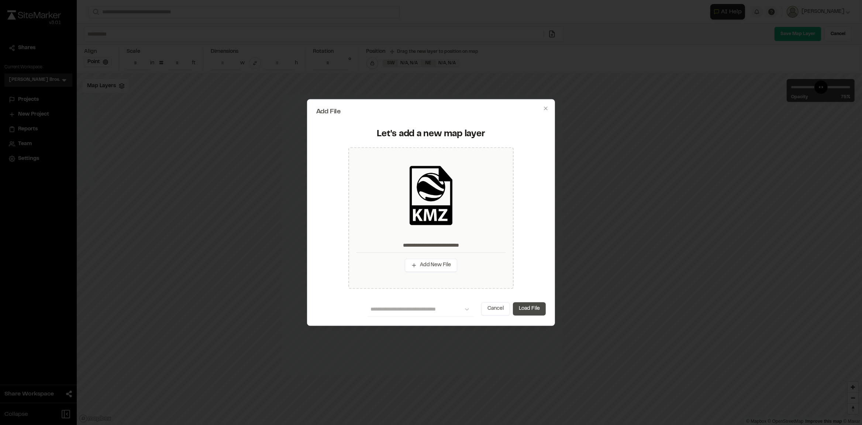 This screenshot has width=862, height=425. What do you see at coordinates (431, 265) in the screenshot?
I see `button: Add New File` at bounding box center [431, 265].